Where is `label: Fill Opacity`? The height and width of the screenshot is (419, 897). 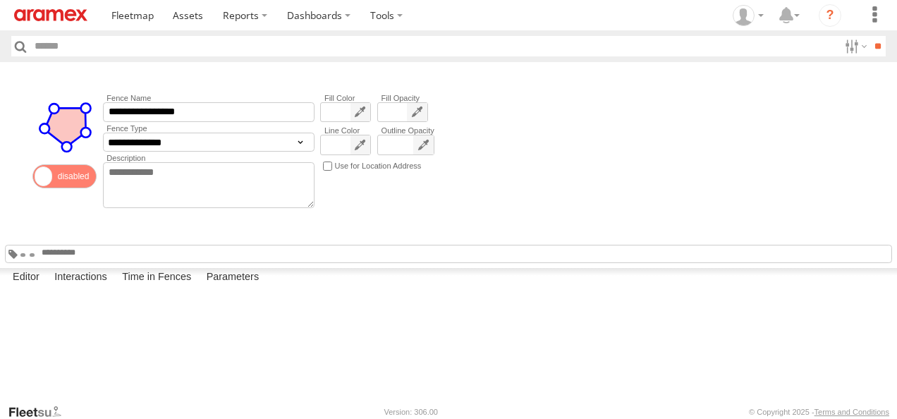 label: Fill Opacity is located at coordinates (402, 98).